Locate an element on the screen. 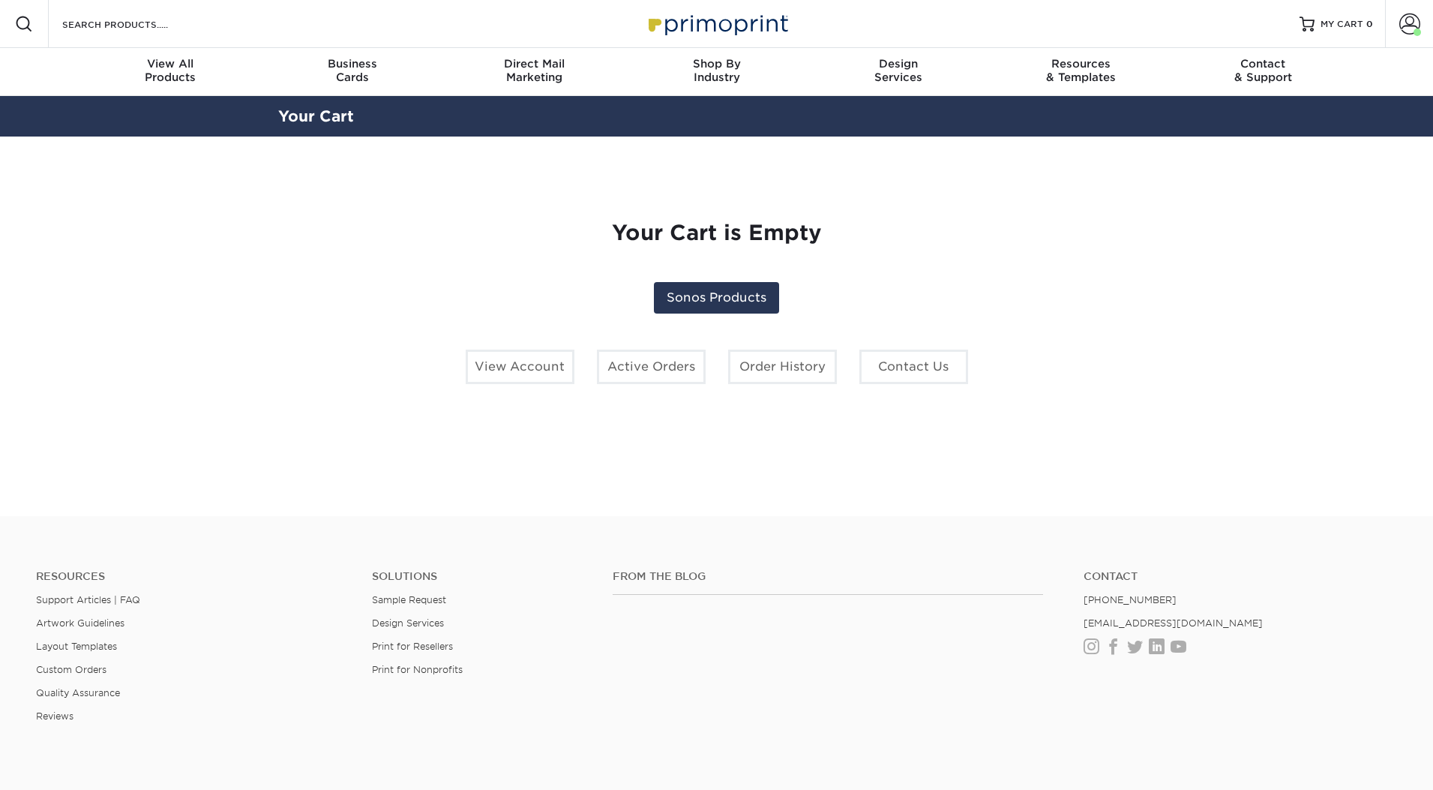 The width and height of the screenshot is (1433, 790). h4: Resources is located at coordinates (193, 576).